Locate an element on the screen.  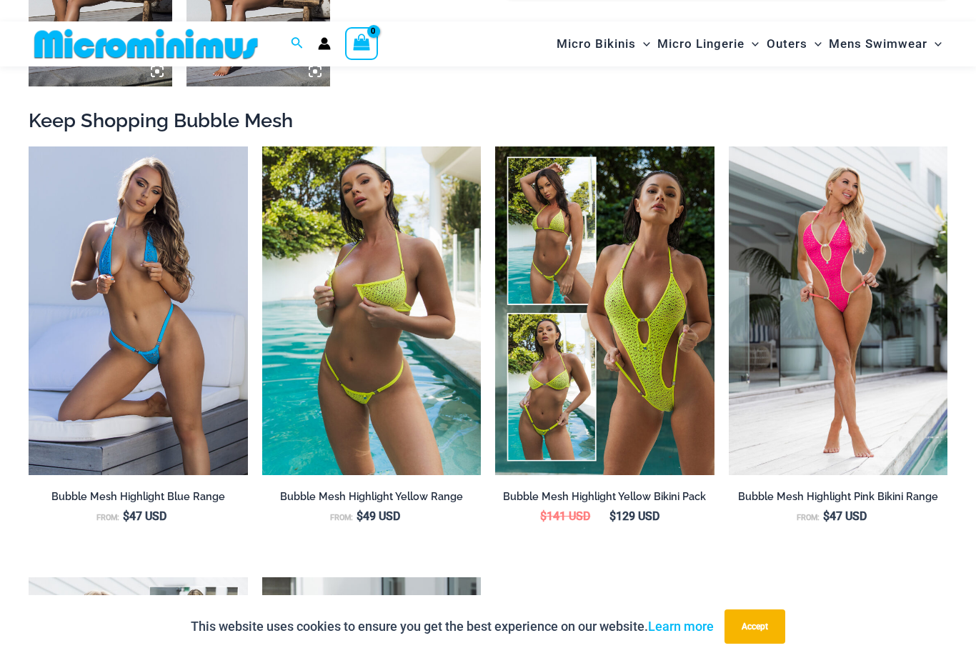
a: Bubble Mesh Highlight Yellow 323 Underwire Top 469 Thong 02Bubble Mesh Highlight Yellow 323 Under... is located at coordinates (371, 311).